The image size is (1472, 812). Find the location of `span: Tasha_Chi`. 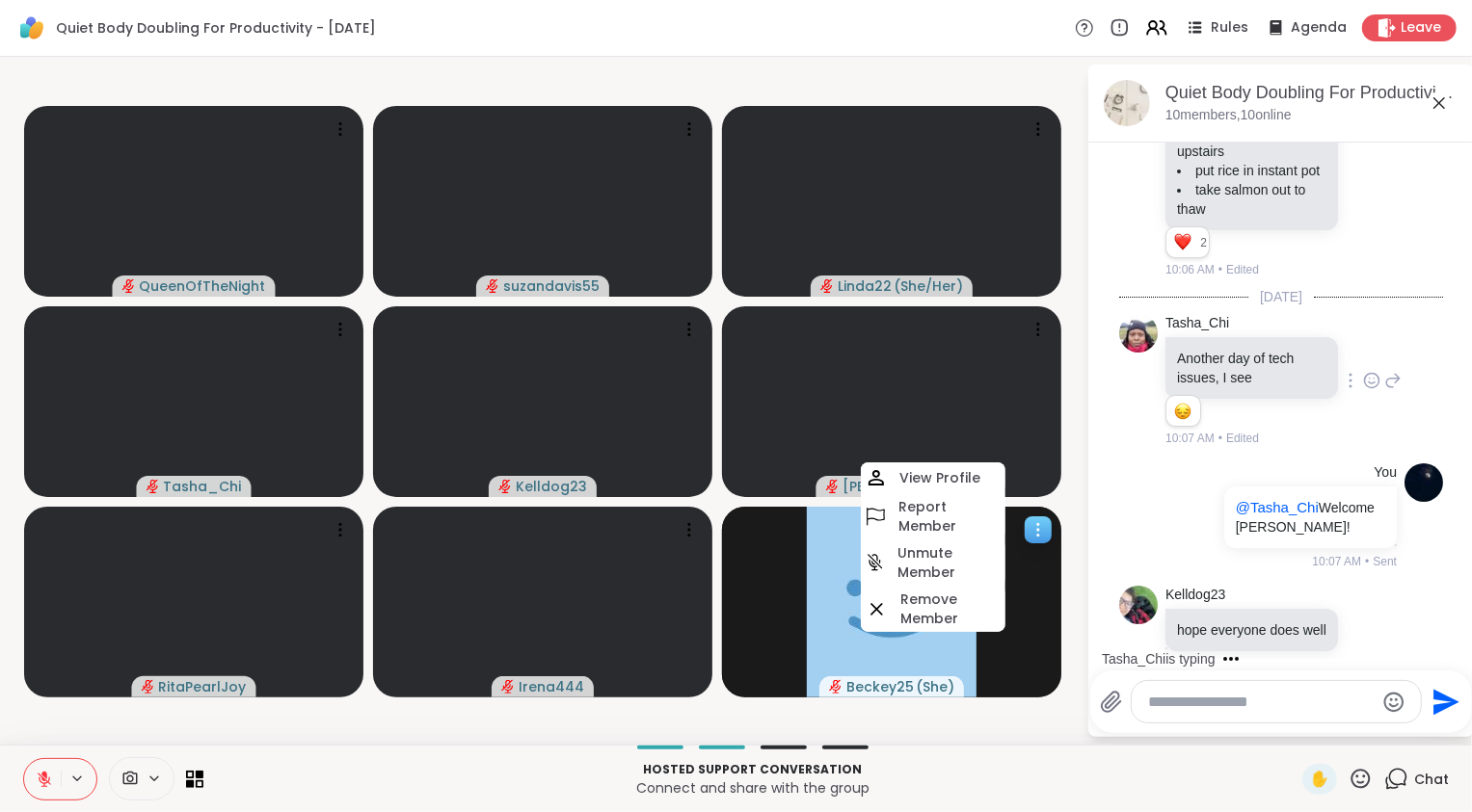

span: Tasha_Chi is located at coordinates (203, 486).